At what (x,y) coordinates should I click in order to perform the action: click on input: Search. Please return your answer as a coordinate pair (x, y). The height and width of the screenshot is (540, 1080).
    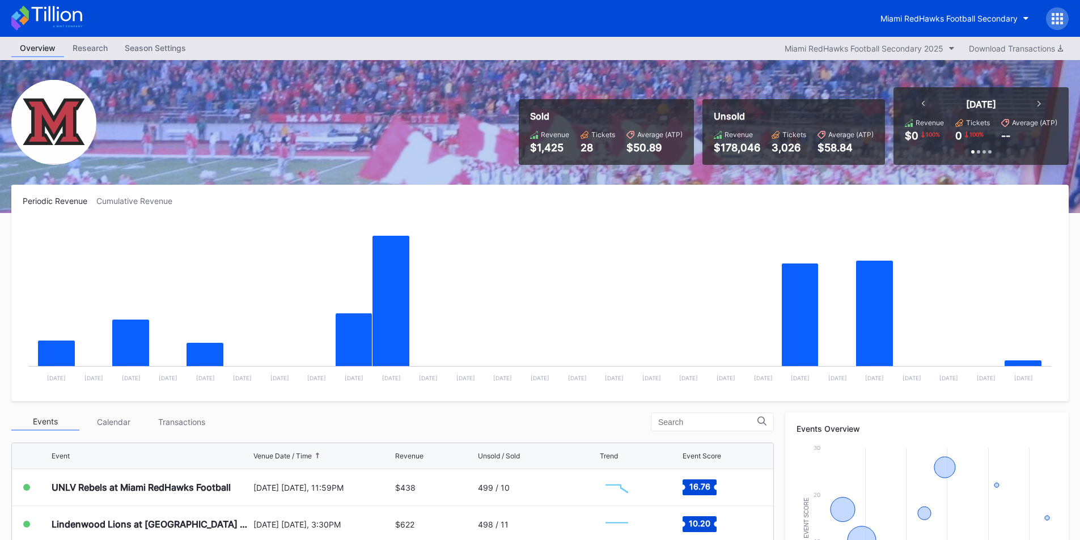
    Looking at the image, I should click on (708, 422).